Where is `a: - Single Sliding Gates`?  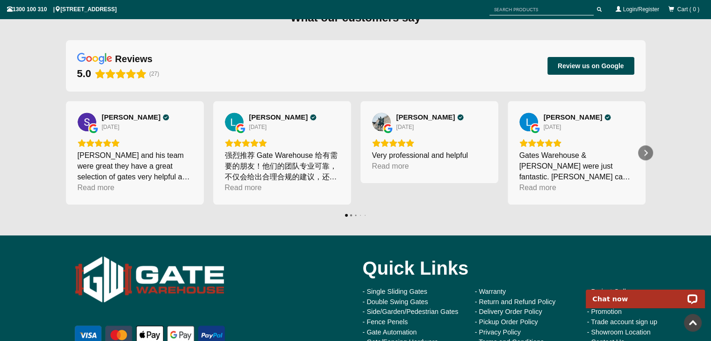 a: - Single Sliding Gates is located at coordinates (395, 292).